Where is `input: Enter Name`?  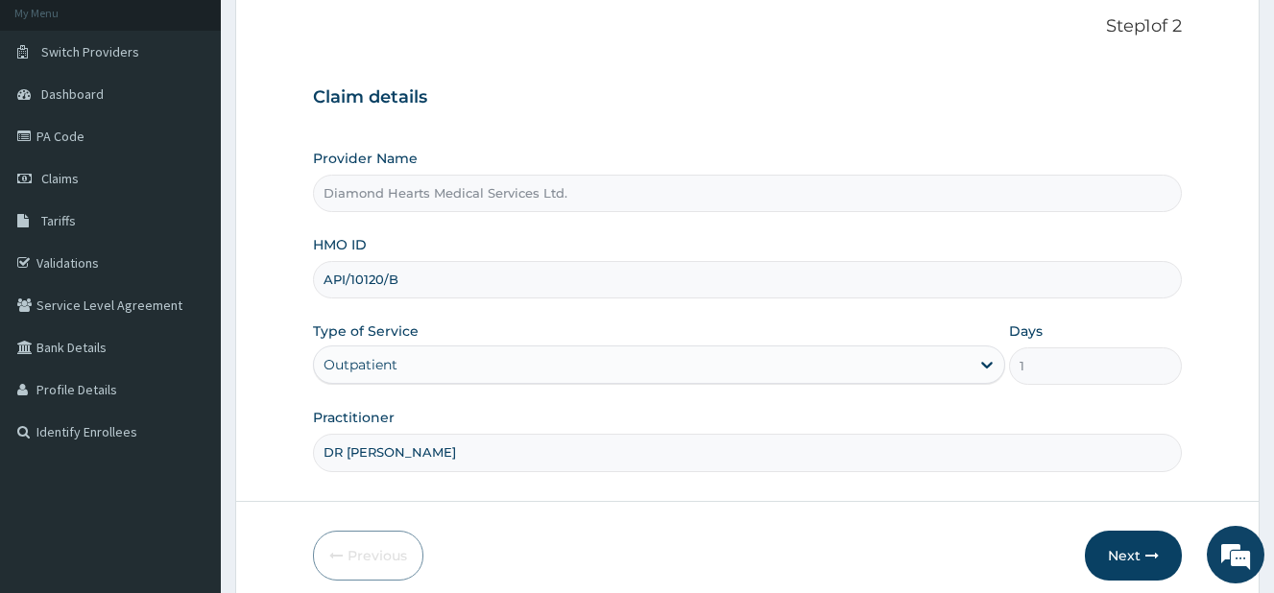
input: Enter Name is located at coordinates (747, 452).